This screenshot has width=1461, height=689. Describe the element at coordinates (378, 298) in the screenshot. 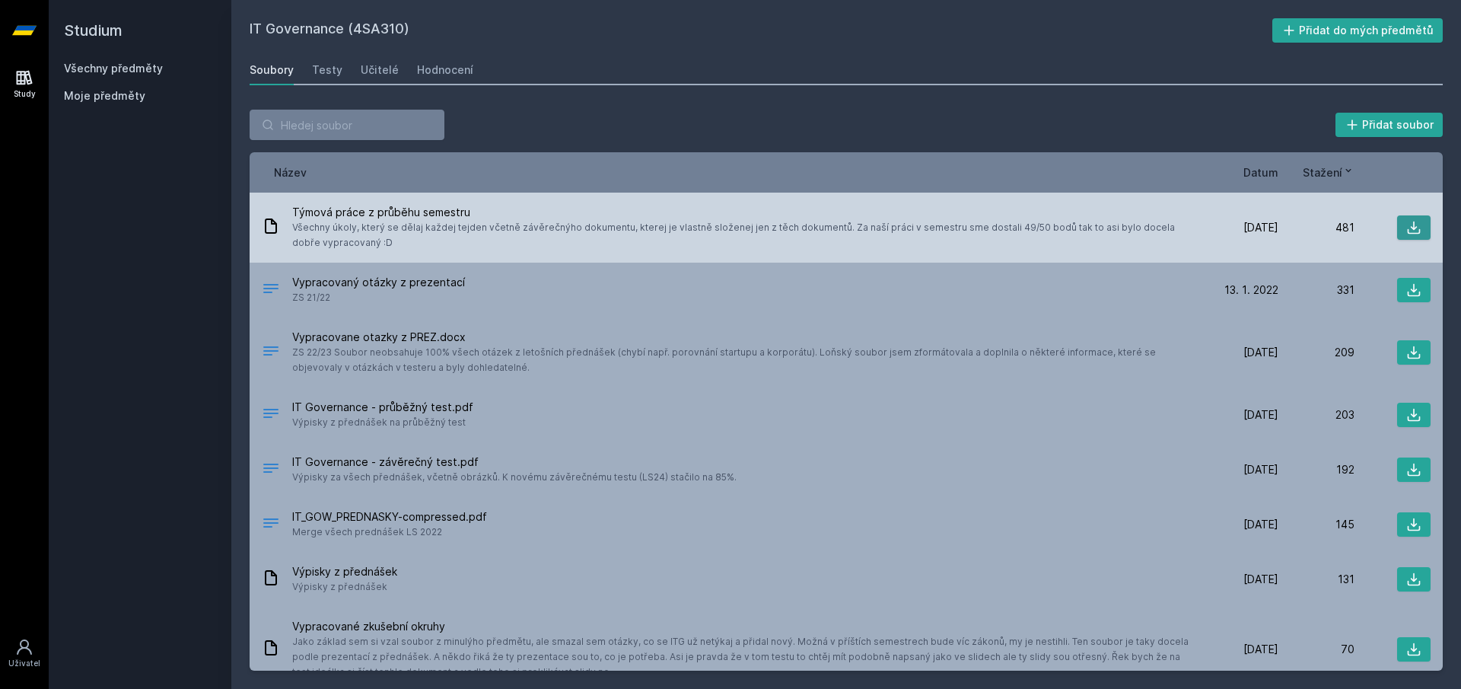

I see `span: ZS 21/22` at that location.